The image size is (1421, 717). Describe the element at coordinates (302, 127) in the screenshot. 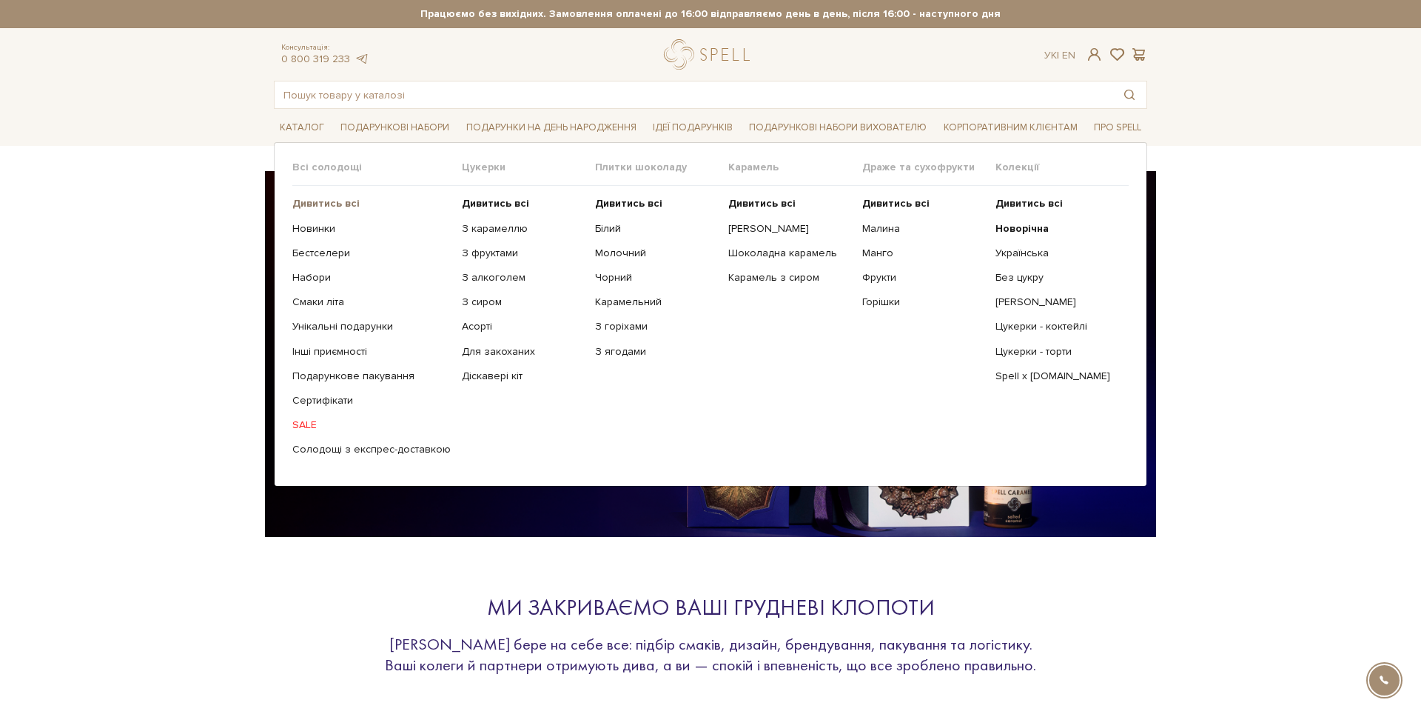

I see `a: Каталог` at that location.